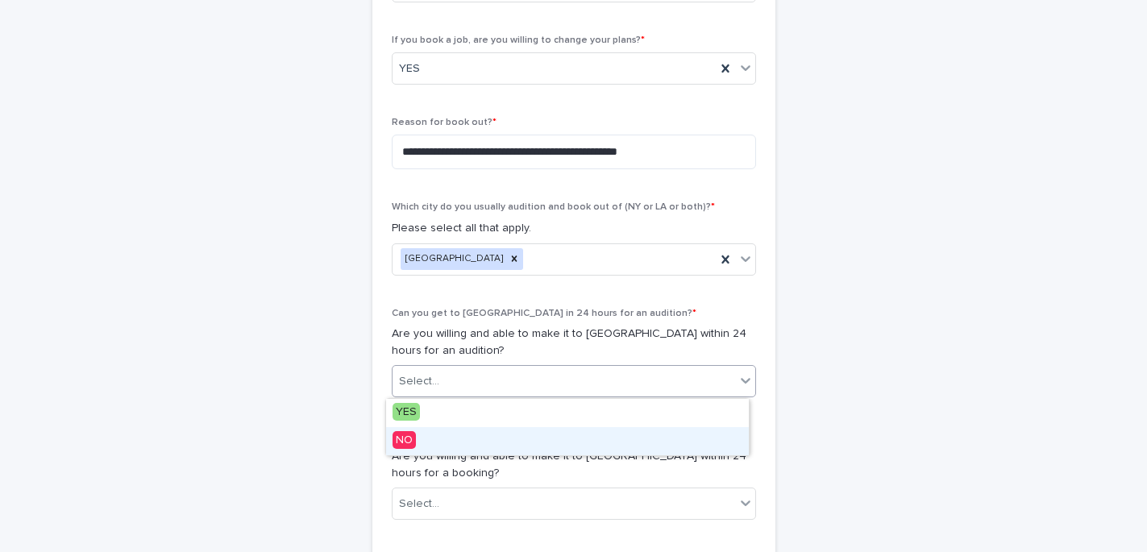 The image size is (1147, 552). Describe the element at coordinates (404, 440) in the screenshot. I see `span: NO` at that location.